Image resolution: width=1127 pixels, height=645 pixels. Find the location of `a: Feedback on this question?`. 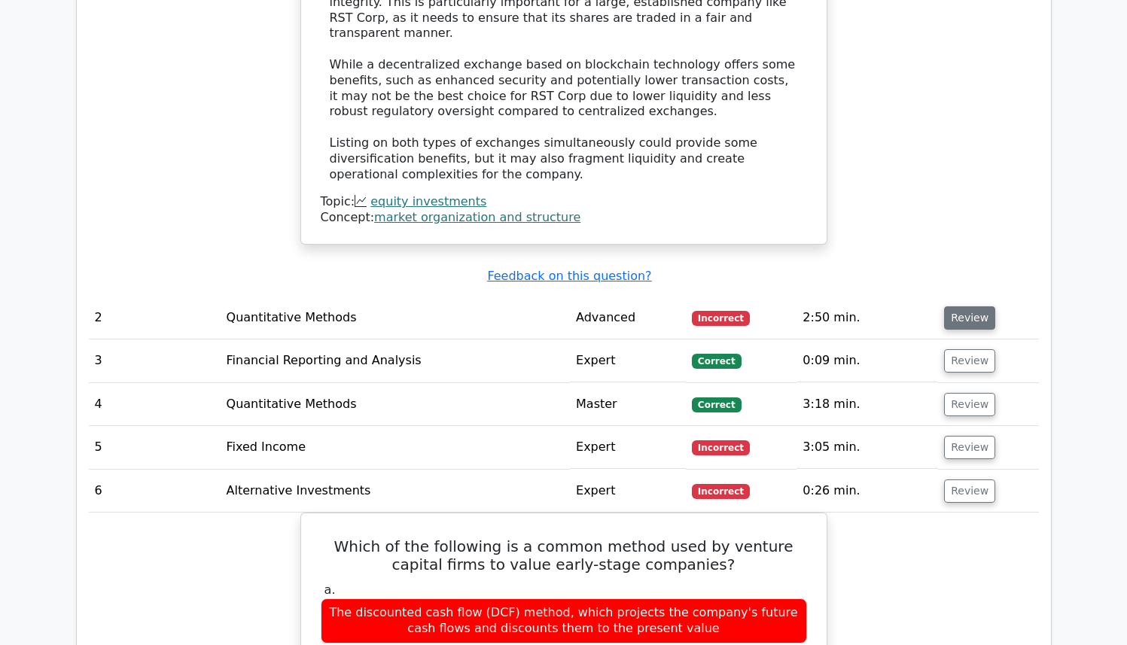

a: Feedback on this question? is located at coordinates (569, 276).